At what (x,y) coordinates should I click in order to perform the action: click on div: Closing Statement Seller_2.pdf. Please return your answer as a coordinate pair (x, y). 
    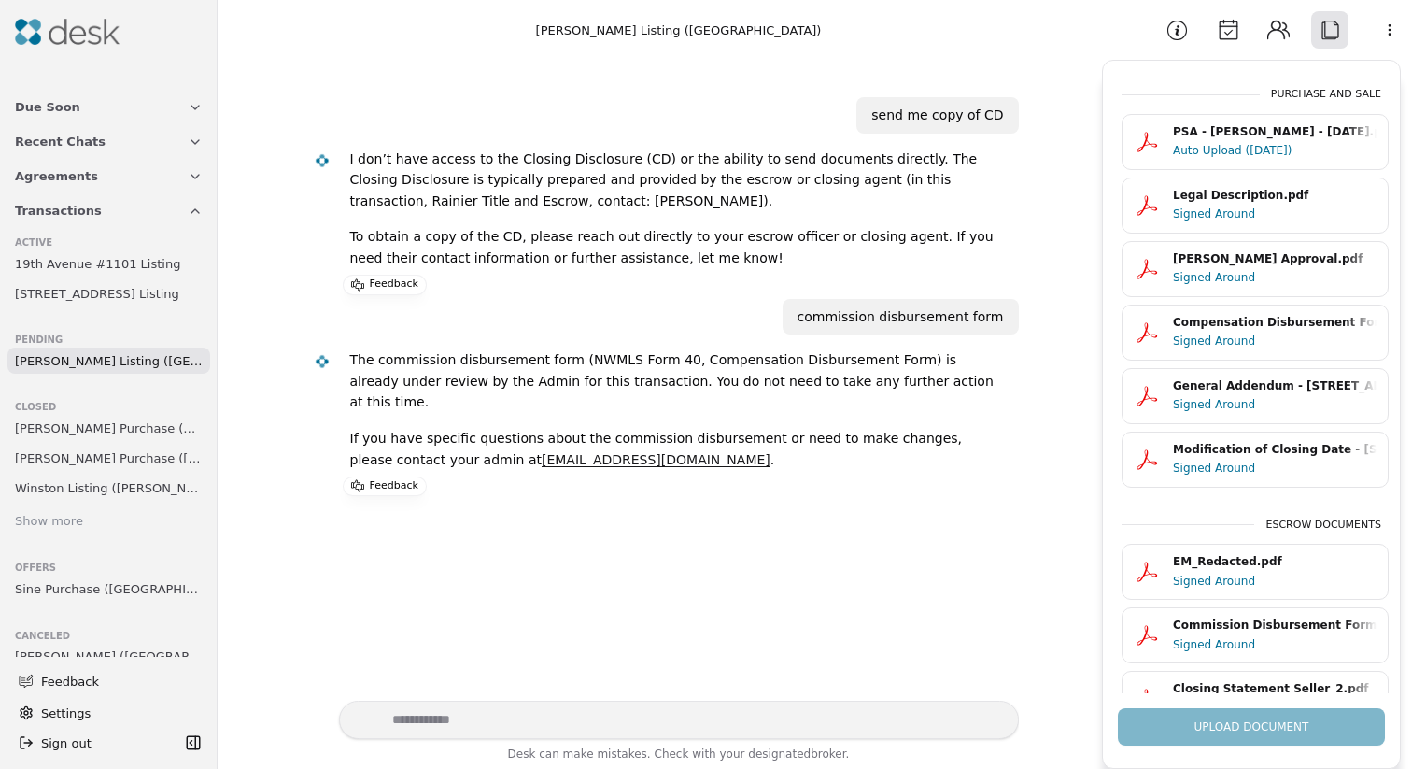
    Looking at the image, I should click on (1275, 688).